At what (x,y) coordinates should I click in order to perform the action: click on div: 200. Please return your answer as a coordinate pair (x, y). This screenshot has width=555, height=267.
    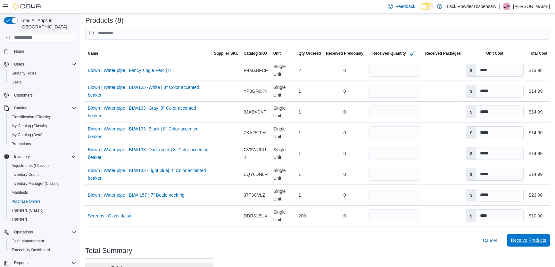
    Looking at the image, I should click on (309, 216).